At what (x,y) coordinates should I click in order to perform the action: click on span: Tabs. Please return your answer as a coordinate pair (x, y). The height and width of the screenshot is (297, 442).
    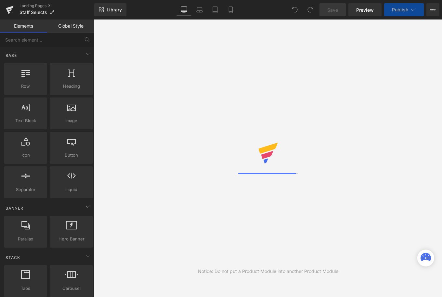
    Looking at the image, I should click on (25, 289).